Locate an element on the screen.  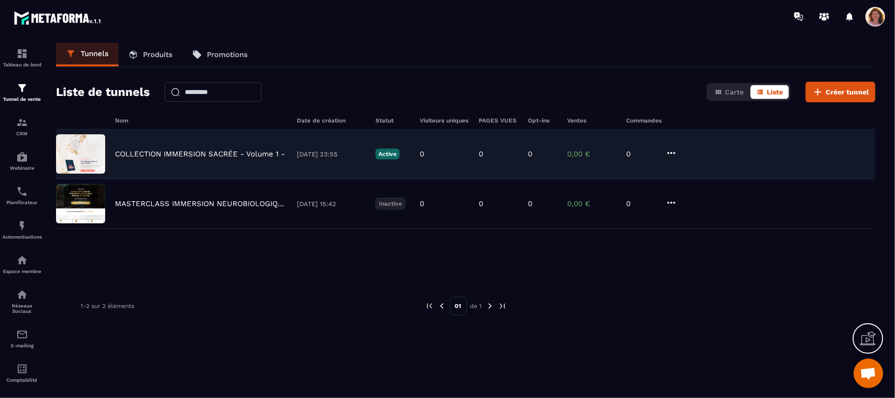
p: Réseaux Sociaux is located at coordinates (22, 308).